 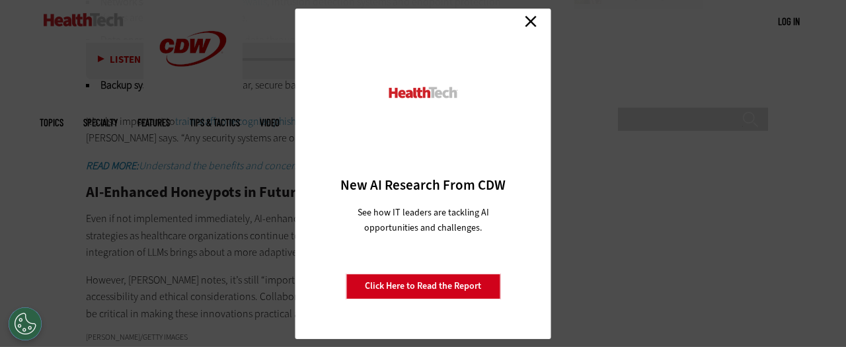 What do you see at coordinates (423, 286) in the screenshot?
I see `a: Click Here to Read the Report` at bounding box center [423, 286].